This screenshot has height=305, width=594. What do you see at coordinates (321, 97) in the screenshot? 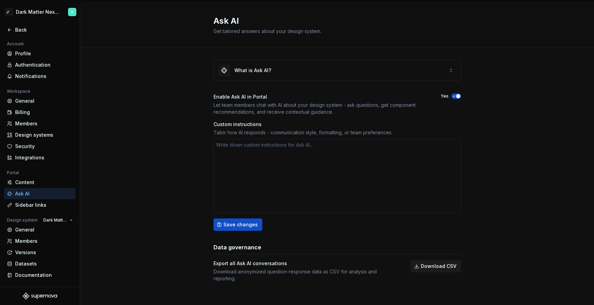
I see `div: Enable Ask AI in Portal` at bounding box center [321, 97].